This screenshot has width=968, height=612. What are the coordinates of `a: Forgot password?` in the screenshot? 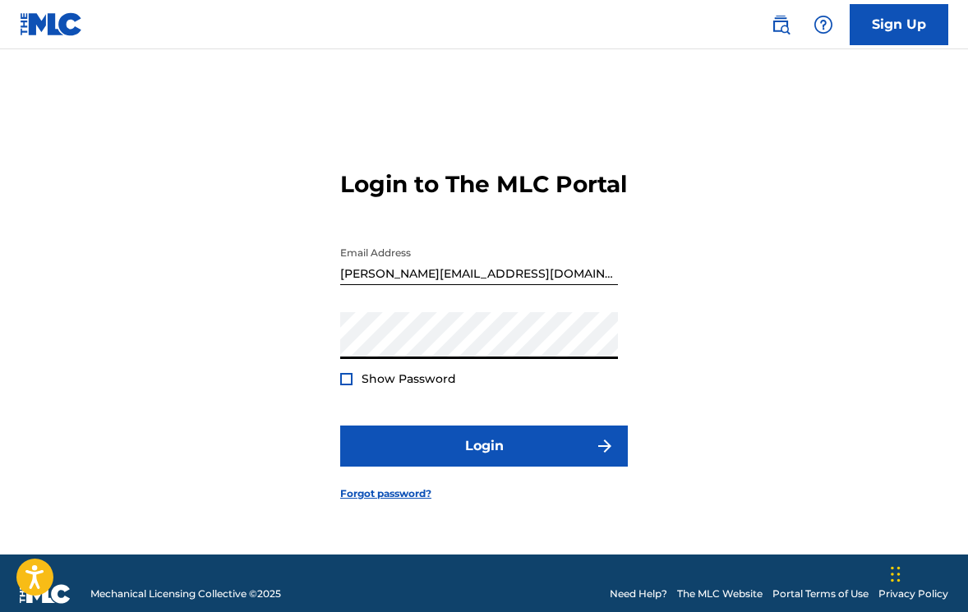 It's located at (385, 494).